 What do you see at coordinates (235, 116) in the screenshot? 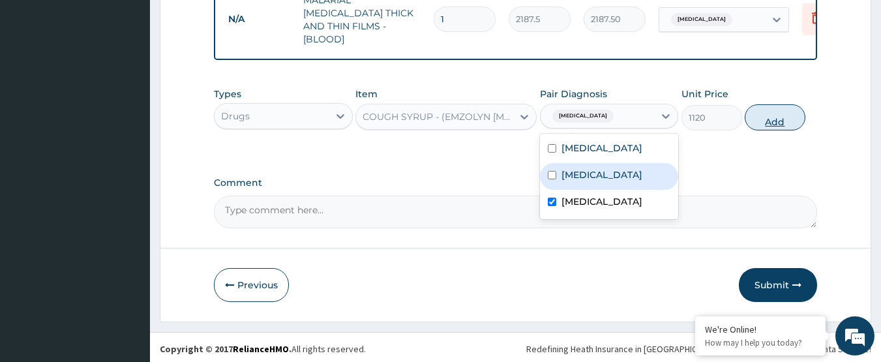
I see `div: Drugs` at bounding box center [235, 116].